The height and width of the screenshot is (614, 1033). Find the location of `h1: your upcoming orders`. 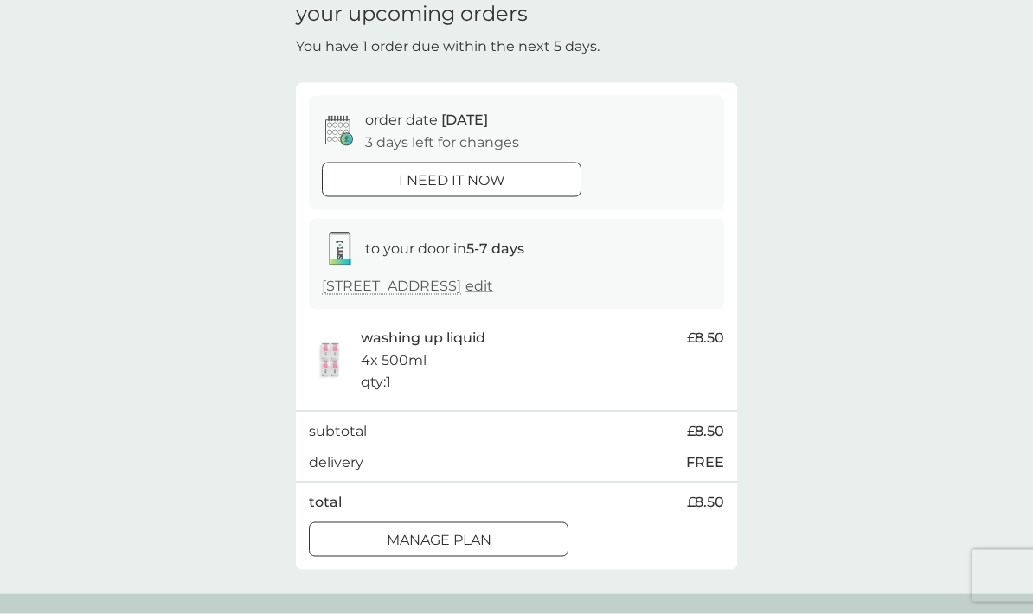

h1: your upcoming orders is located at coordinates (412, 14).